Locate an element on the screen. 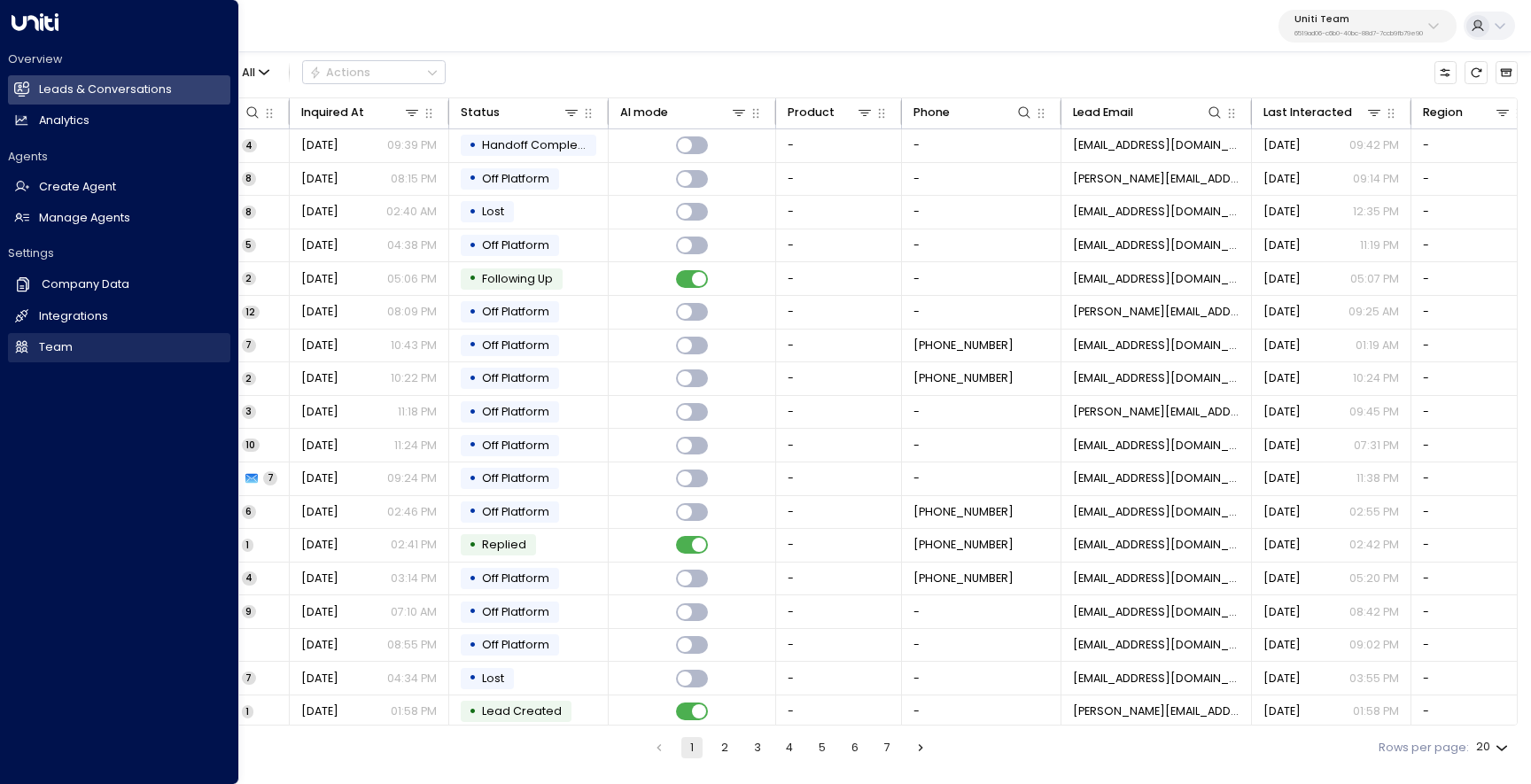 The image size is (1531, 784). p: 09:45 PM is located at coordinates (1374, 412).